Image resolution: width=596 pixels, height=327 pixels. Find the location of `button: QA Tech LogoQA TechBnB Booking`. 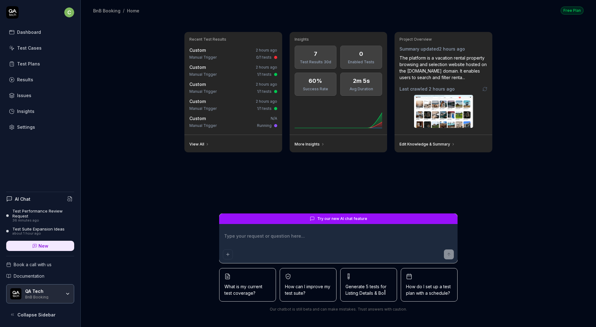

button: QA Tech LogoQA TechBnB Booking is located at coordinates (40, 294).